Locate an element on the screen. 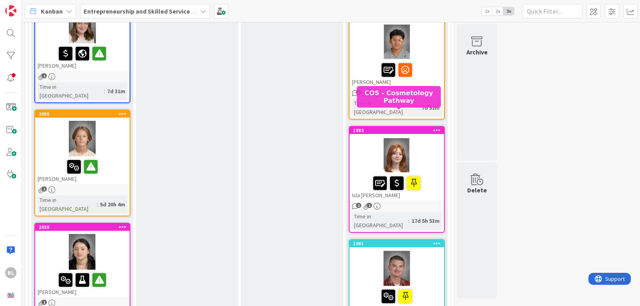 The width and height of the screenshot is (640, 306). span: Support is located at coordinates (26, 6).